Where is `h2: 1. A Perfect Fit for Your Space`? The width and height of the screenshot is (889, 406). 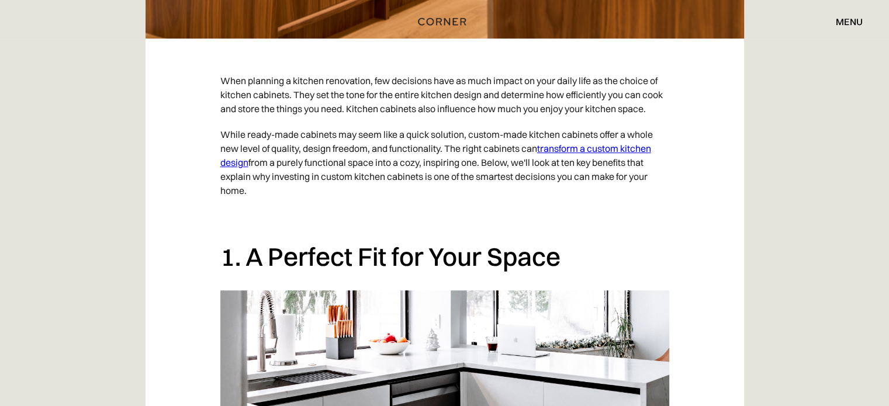
h2: 1. A Perfect Fit for Your Space is located at coordinates (445, 257).